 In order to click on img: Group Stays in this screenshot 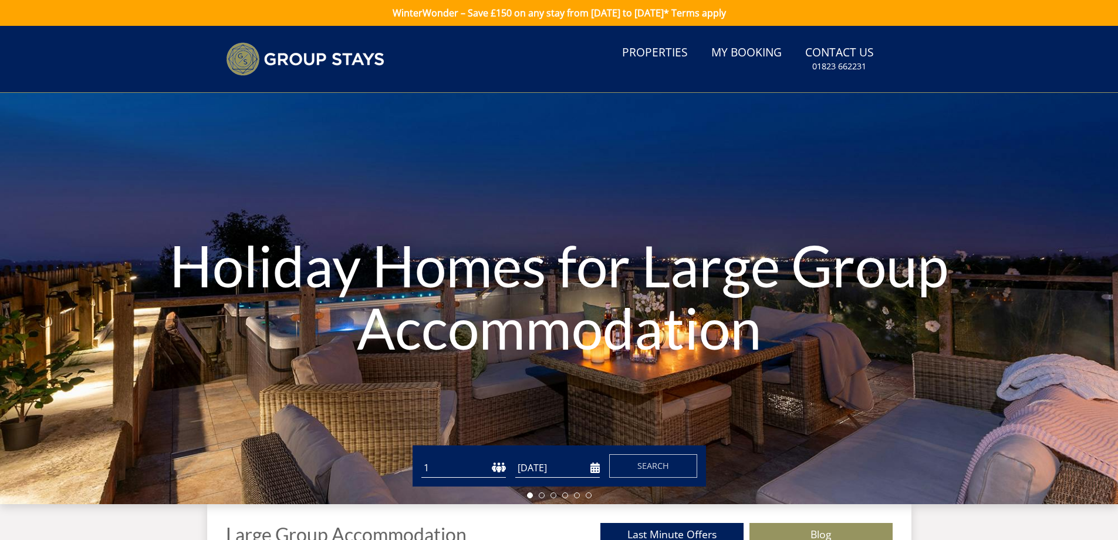, I will do `click(305, 59)`.